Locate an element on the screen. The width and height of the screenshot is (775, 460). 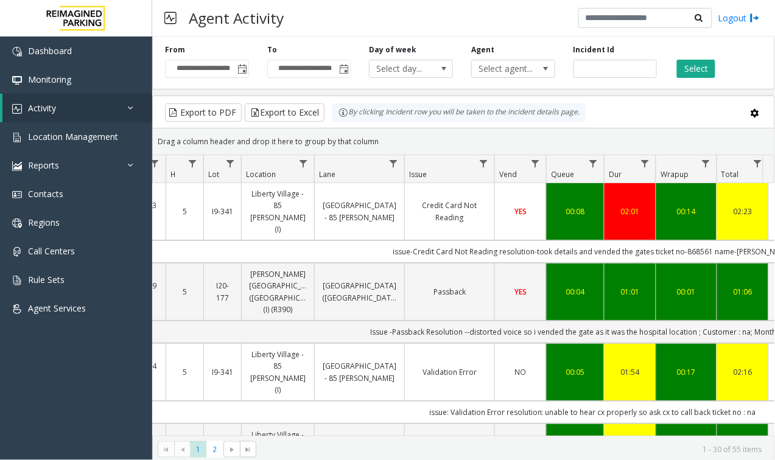
span: Select day... is located at coordinates (402, 69).